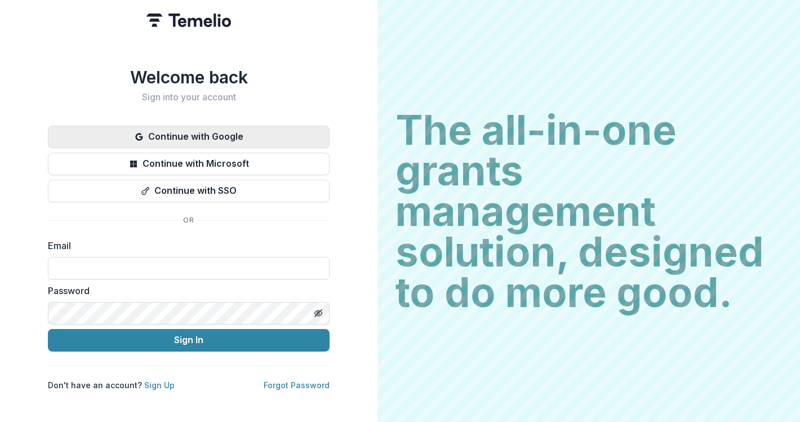 Image resolution: width=800 pixels, height=422 pixels. What do you see at coordinates (318, 313) in the screenshot?
I see `button: Toggle password visibility` at bounding box center [318, 313].